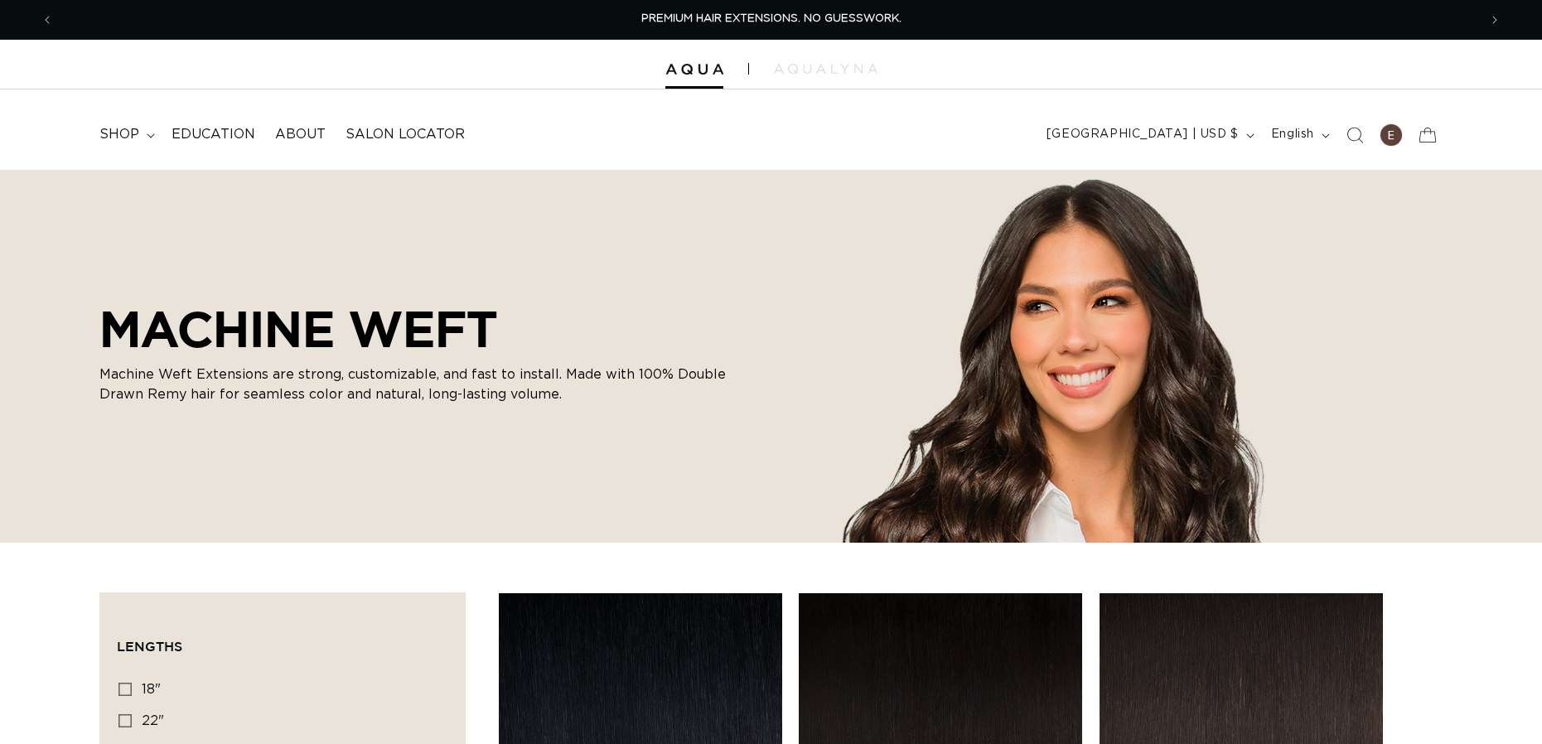 This screenshot has width=1542, height=744. I want to click on h2: MACHINE WEFT, so click(414, 329).